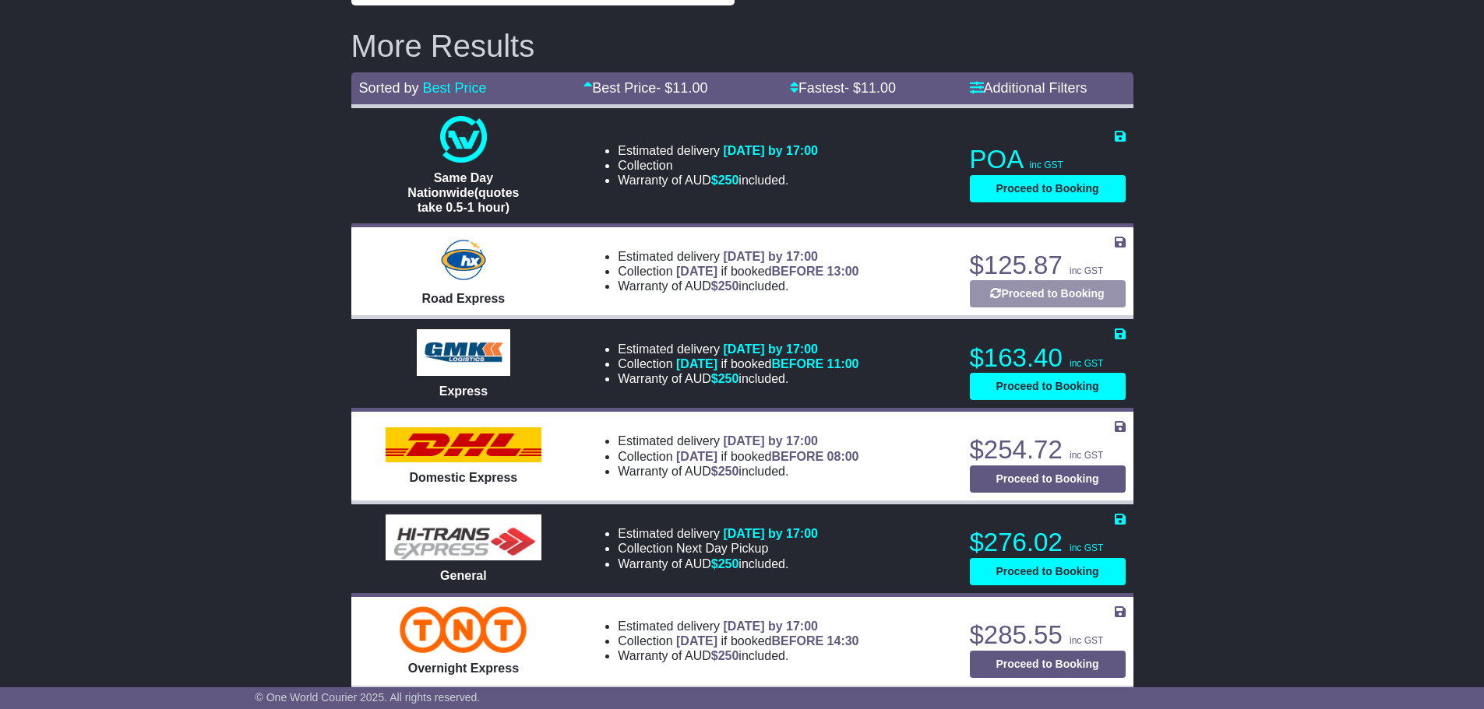  I want to click on h2: More Results, so click(742, 46).